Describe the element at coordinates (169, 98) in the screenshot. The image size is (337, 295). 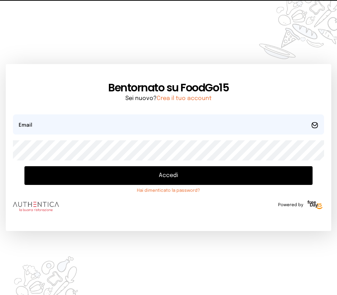
I see `p: Sei nuovo?` at that location.